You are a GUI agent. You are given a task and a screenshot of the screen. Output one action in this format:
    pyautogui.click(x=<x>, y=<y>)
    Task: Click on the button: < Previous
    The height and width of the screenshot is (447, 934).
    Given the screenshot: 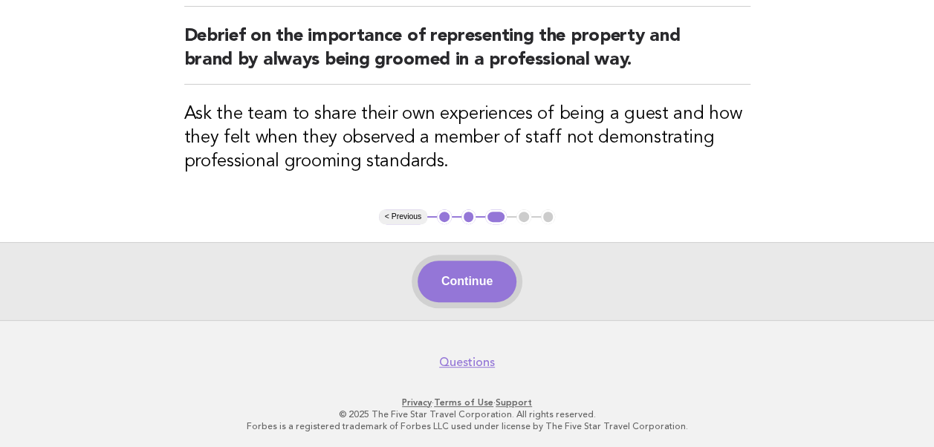 What is the action you would take?
    pyautogui.click(x=403, y=217)
    